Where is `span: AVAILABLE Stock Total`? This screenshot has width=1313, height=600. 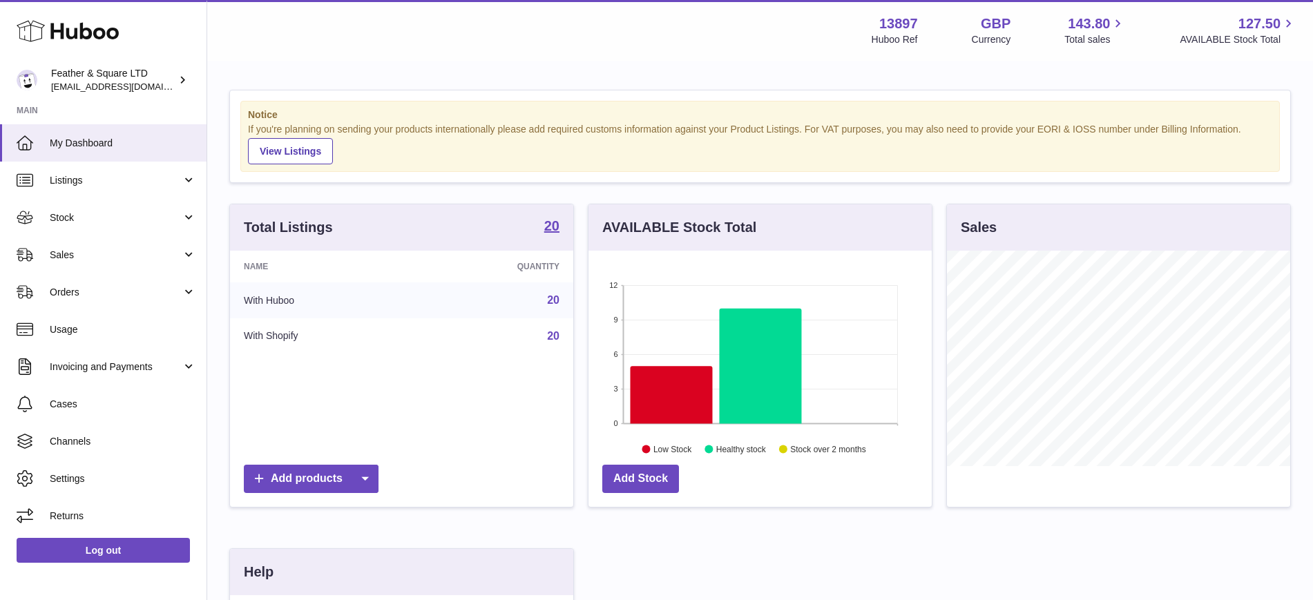 span: AVAILABLE Stock Total is located at coordinates (1237, 39).